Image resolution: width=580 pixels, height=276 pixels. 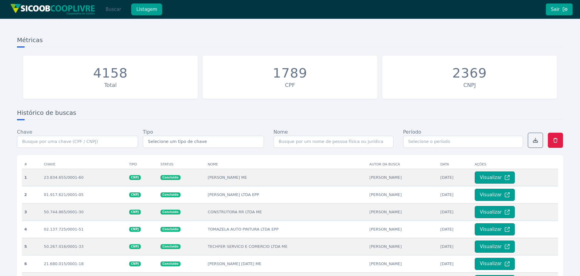 What do you see at coordinates (286, 212) in the screenshot?
I see `td: CONSTRUTORA RR LTDA ME` at bounding box center [286, 212].